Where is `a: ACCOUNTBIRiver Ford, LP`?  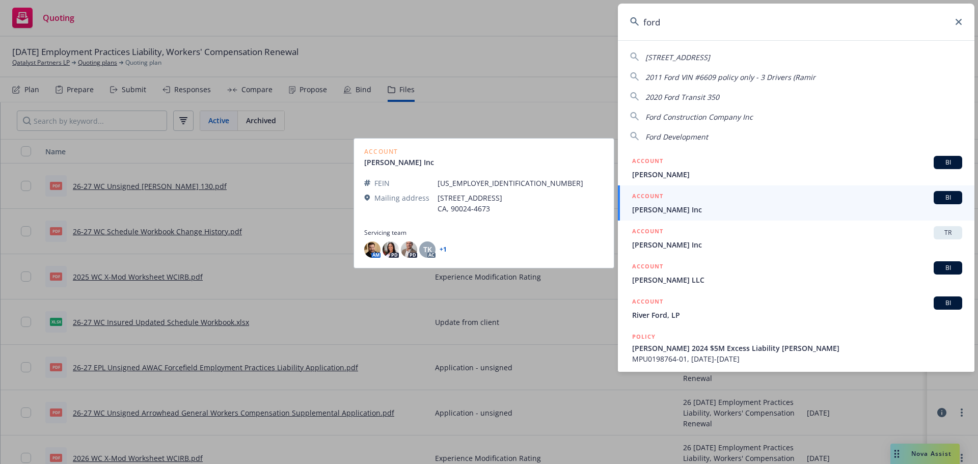
a: ACCOUNTBIRiver Ford, LP is located at coordinates (796, 308).